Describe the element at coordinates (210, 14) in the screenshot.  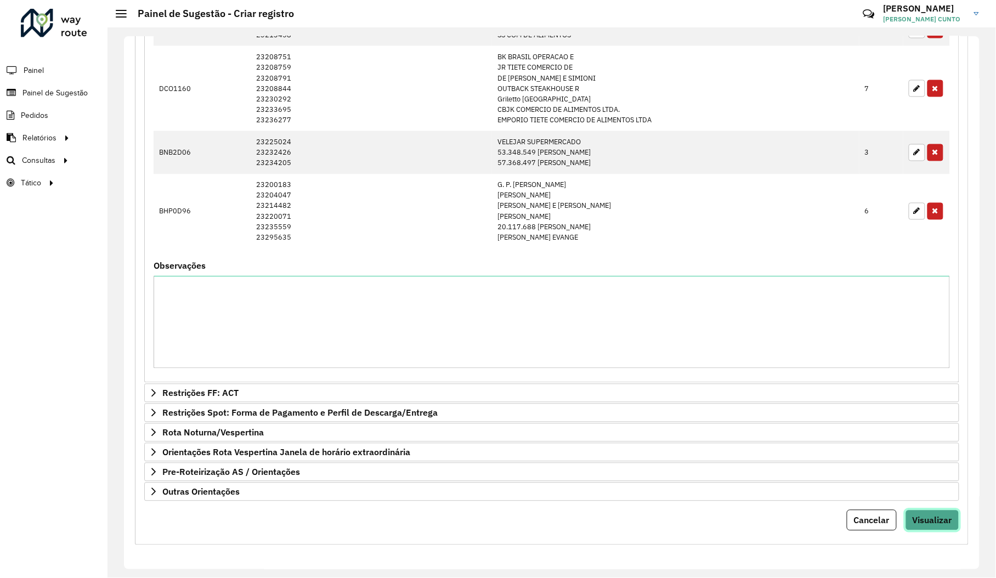
I see `h2: Painel de Sugestão - Criar registro` at that location.